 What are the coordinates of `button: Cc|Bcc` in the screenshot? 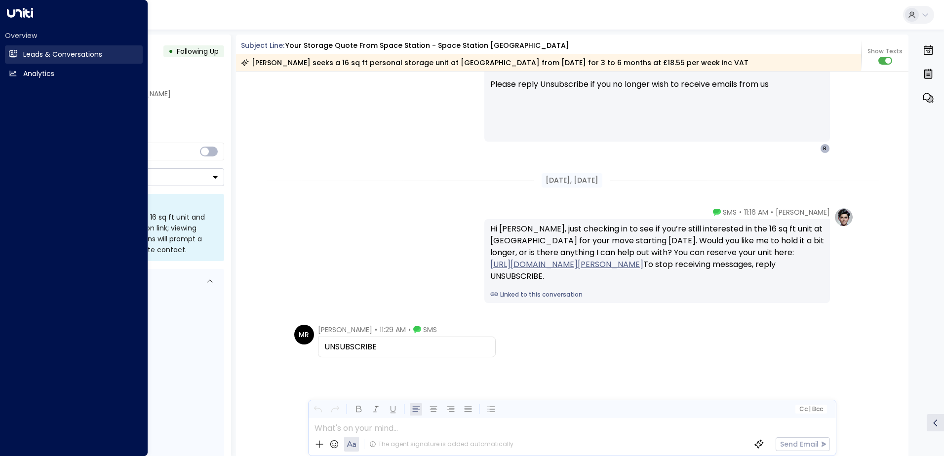 It's located at (810, 409).